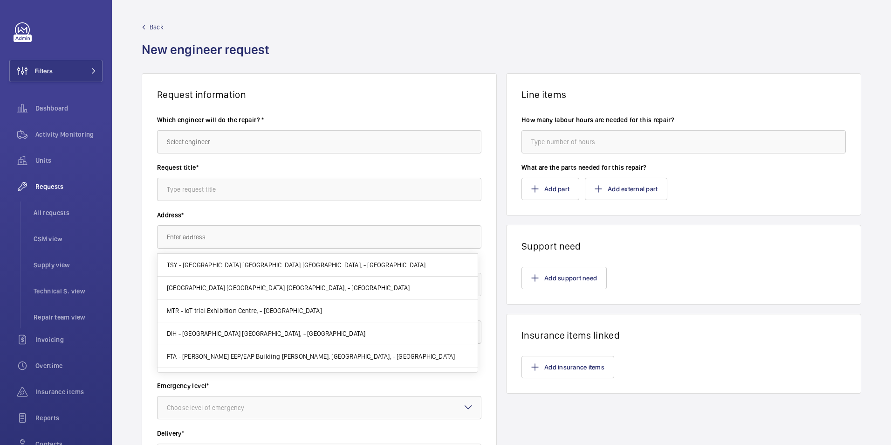 The height and width of the screenshot is (445, 891). Describe the element at coordinates (684, 246) in the screenshot. I see `h1: Support need` at that location.